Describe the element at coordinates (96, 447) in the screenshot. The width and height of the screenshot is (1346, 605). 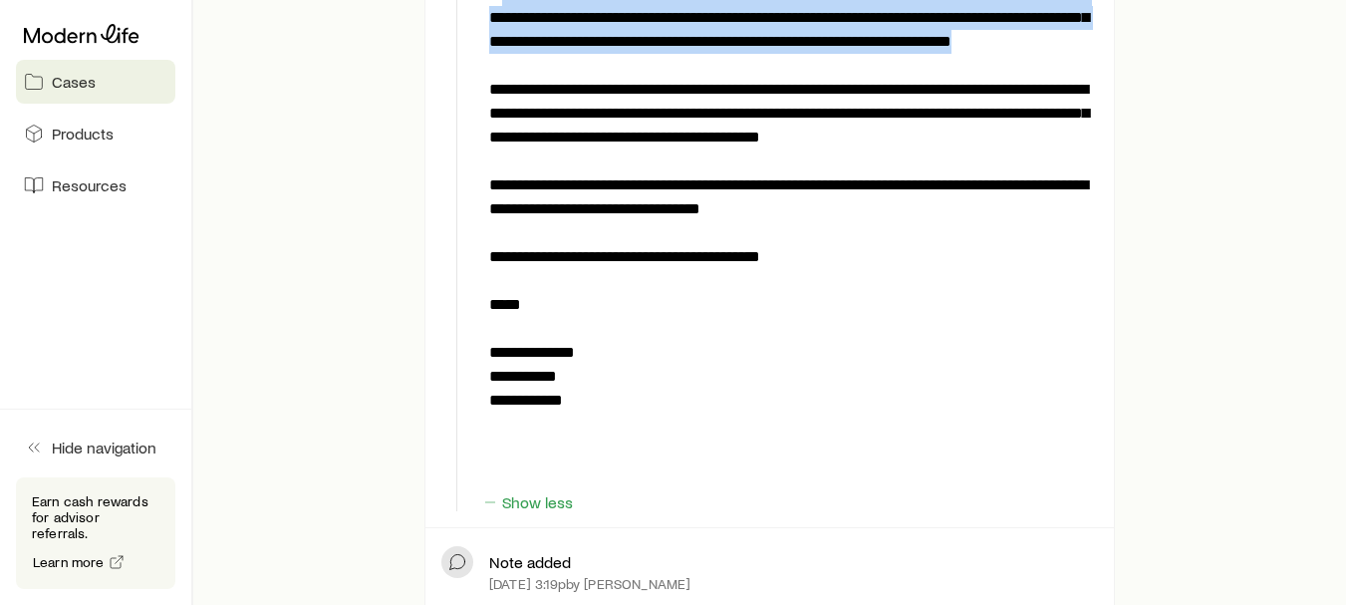
I see `button: Hide navigation` at that location.